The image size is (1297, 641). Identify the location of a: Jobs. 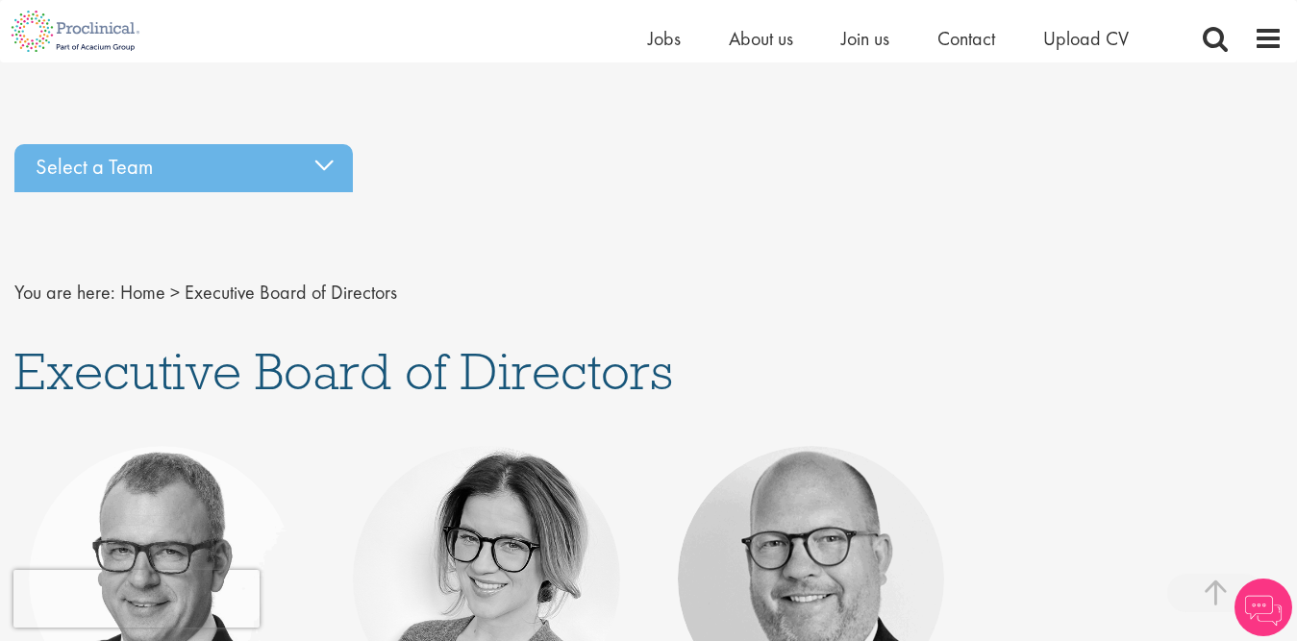
(665, 38).